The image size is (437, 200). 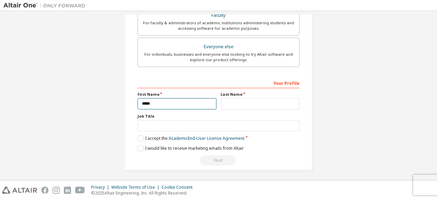 I want to click on img: instagram.svg, so click(x=56, y=190).